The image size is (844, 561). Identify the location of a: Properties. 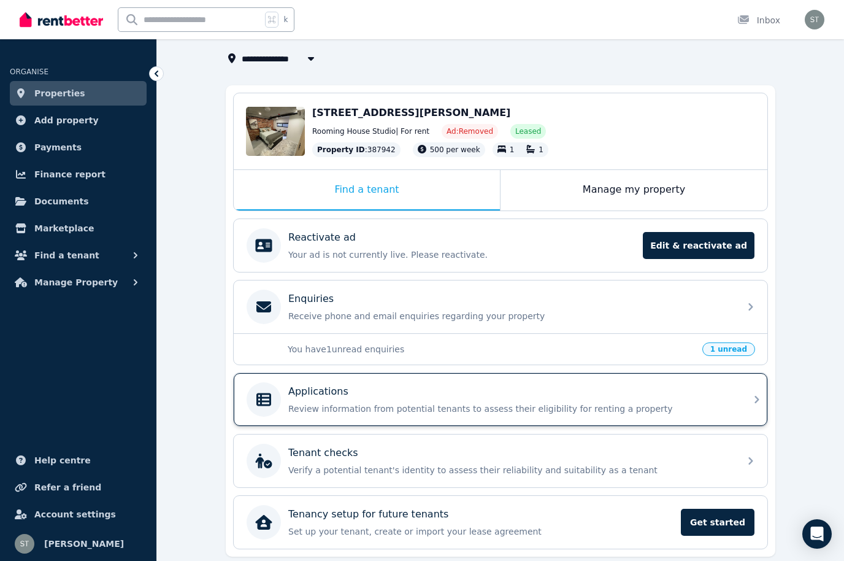
(78, 93).